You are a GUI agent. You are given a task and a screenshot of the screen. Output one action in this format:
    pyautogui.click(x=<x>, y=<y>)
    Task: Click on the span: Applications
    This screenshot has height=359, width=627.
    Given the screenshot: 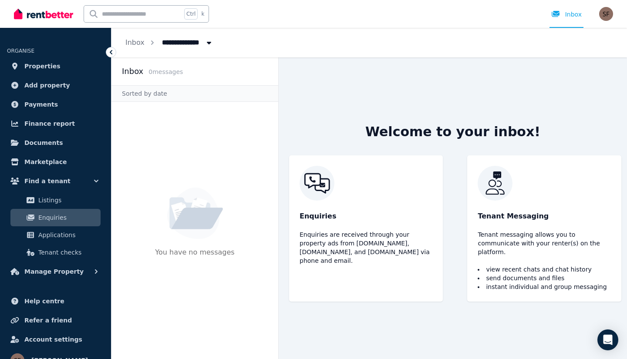 What is the action you would take?
    pyautogui.click(x=68, y=235)
    